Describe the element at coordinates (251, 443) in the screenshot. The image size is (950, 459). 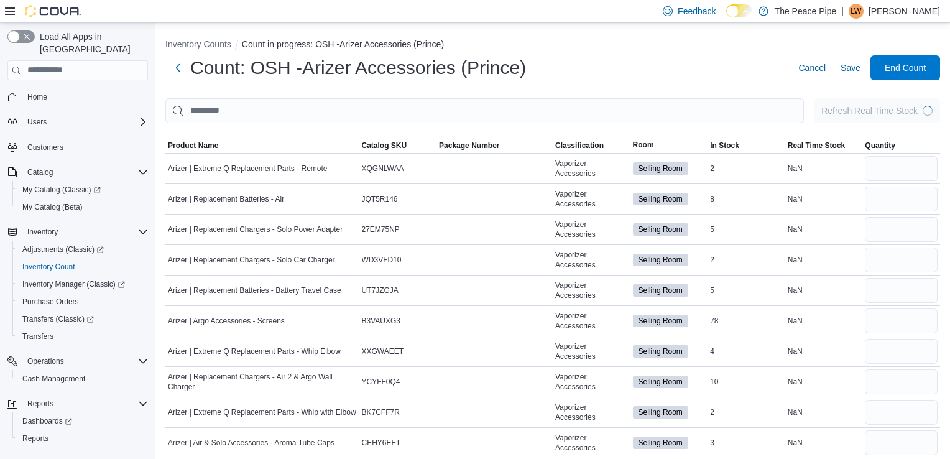
I see `span: Arizer | Air & Solo Accessories - Aroma Tube Caps` at that location.